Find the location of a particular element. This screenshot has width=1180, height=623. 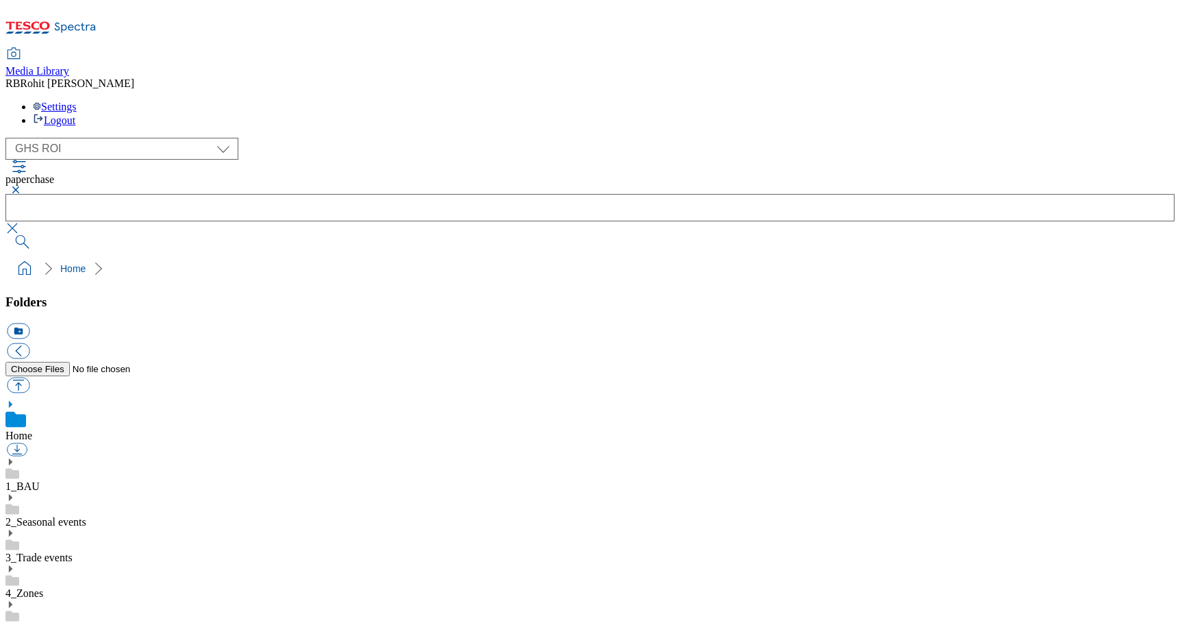

a: home is located at coordinates (25, 269).